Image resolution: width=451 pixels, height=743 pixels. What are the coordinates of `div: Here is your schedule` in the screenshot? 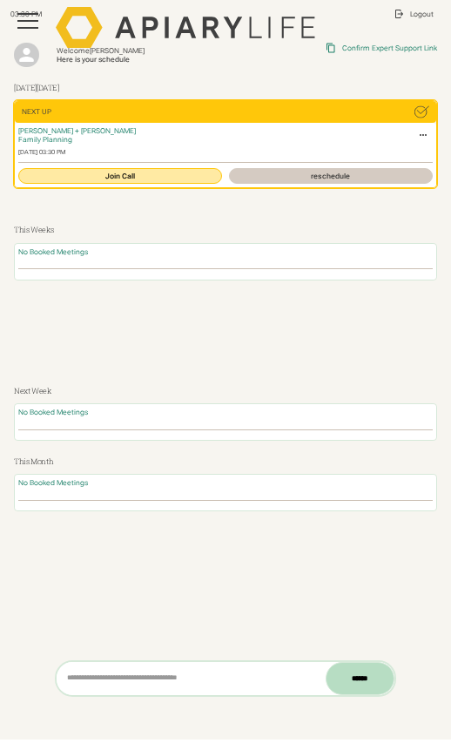 It's located at (151, 59).